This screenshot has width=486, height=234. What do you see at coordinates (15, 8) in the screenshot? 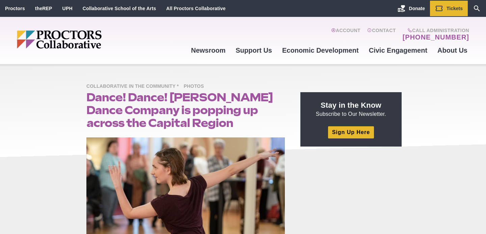
I see `a: Proctors` at bounding box center [15, 8].